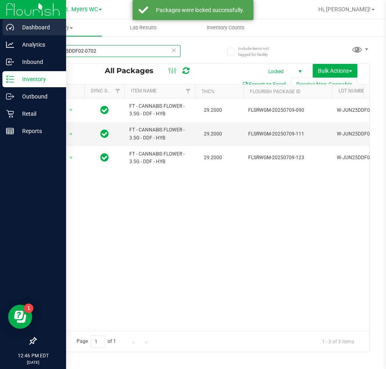 This screenshot has width=386, height=369. What do you see at coordinates (10, 114) in the screenshot?
I see `inline-svg: Retail` at bounding box center [10, 114].